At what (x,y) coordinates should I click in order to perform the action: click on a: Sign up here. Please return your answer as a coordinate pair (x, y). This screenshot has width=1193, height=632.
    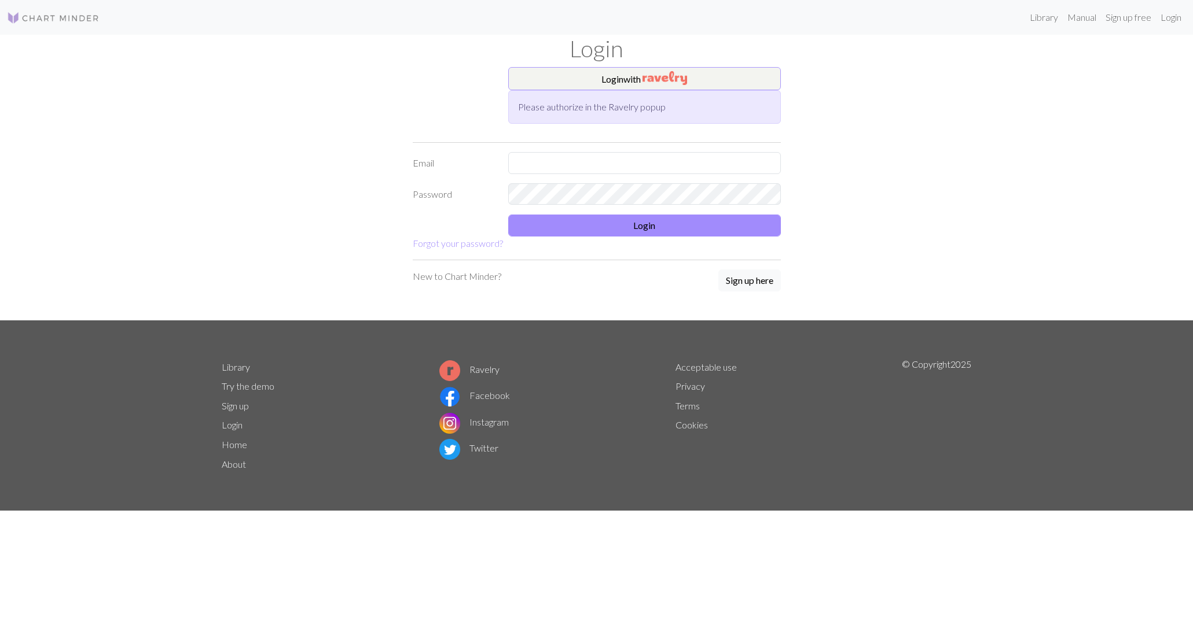
    Looking at the image, I should click on (749, 281).